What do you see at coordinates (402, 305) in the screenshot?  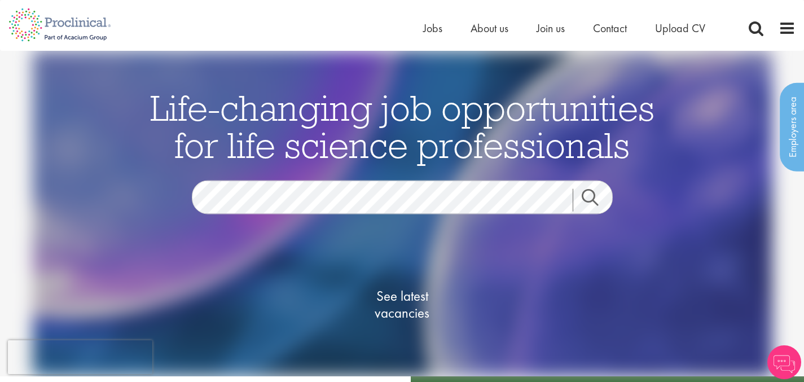 I see `a: See latestvacancies` at bounding box center [402, 305].